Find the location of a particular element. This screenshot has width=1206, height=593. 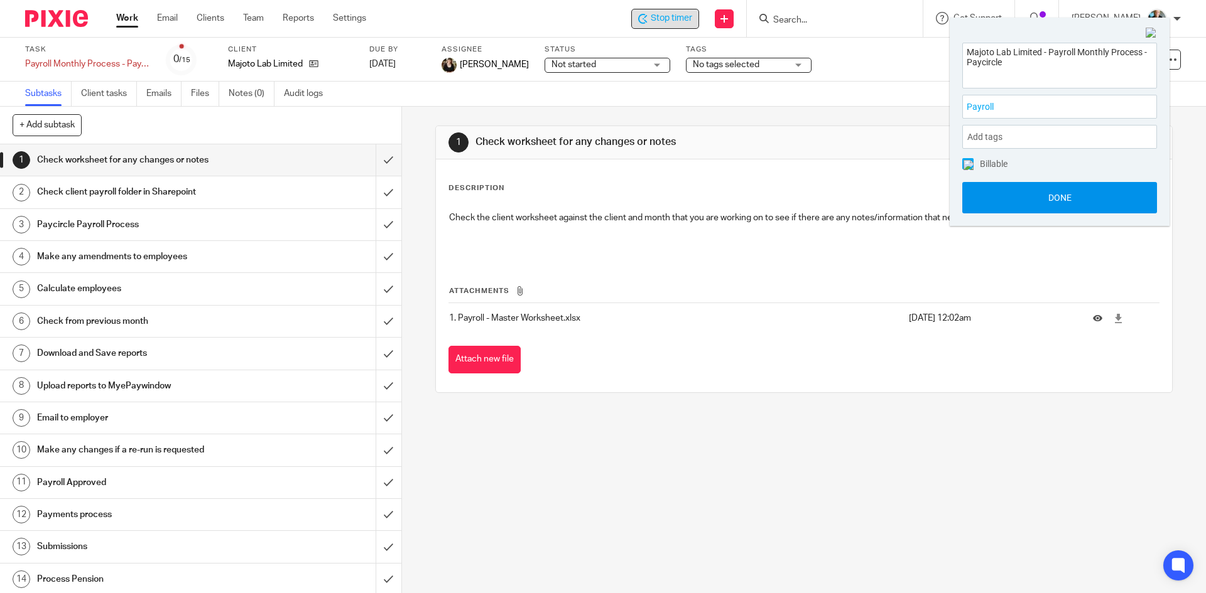

label: Client is located at coordinates (291, 50).